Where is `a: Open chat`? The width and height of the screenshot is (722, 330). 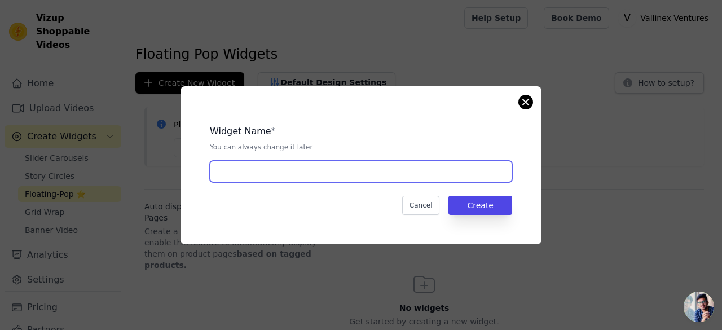
a: Open chat is located at coordinates (699, 307).